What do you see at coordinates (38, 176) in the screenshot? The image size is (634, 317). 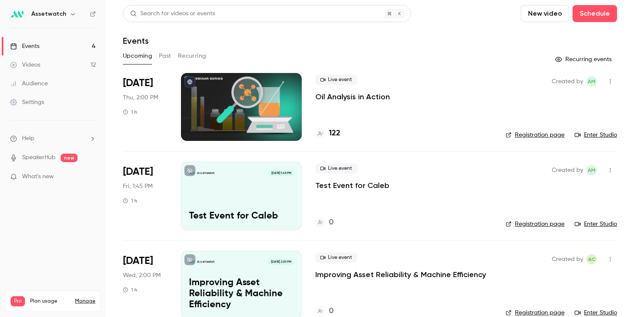 I see `span: What's new` at bounding box center [38, 176].